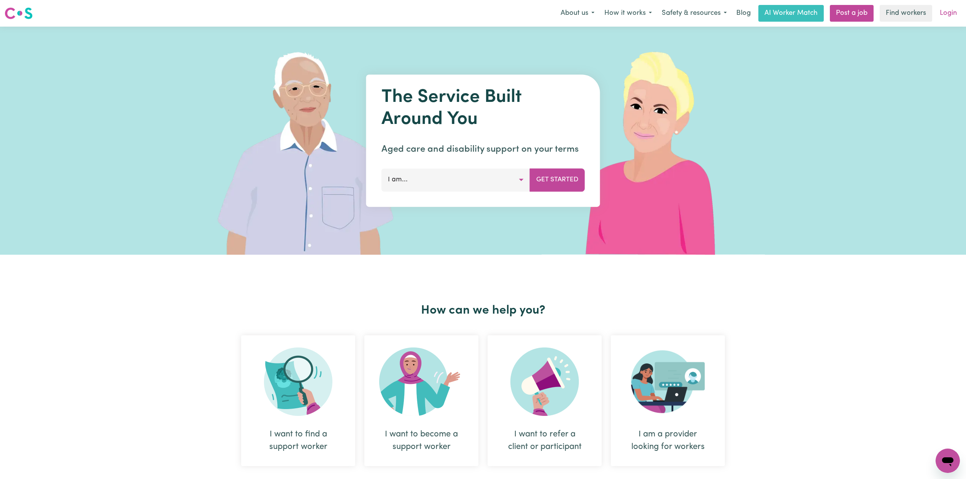  Describe the element at coordinates (743, 13) in the screenshot. I see `a: Blog` at that location.